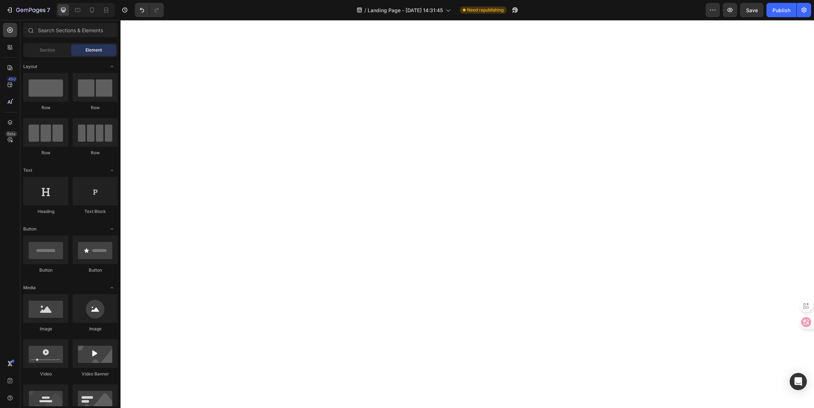 This screenshot has height=408, width=814. What do you see at coordinates (781, 10) in the screenshot?
I see `div: Publish` at bounding box center [781, 10].